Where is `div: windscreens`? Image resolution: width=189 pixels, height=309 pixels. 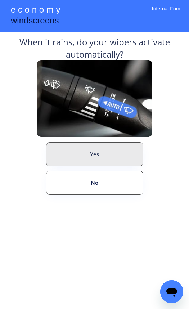
div: windscreens is located at coordinates (35, 21).